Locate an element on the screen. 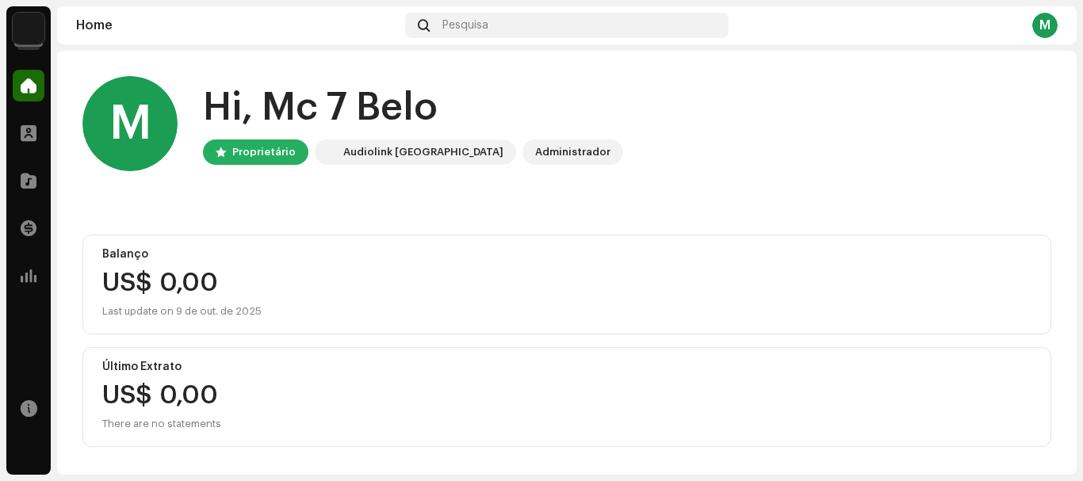 The image size is (1083, 481). div: Last update on 9 de out. de 2025 is located at coordinates (567, 312).